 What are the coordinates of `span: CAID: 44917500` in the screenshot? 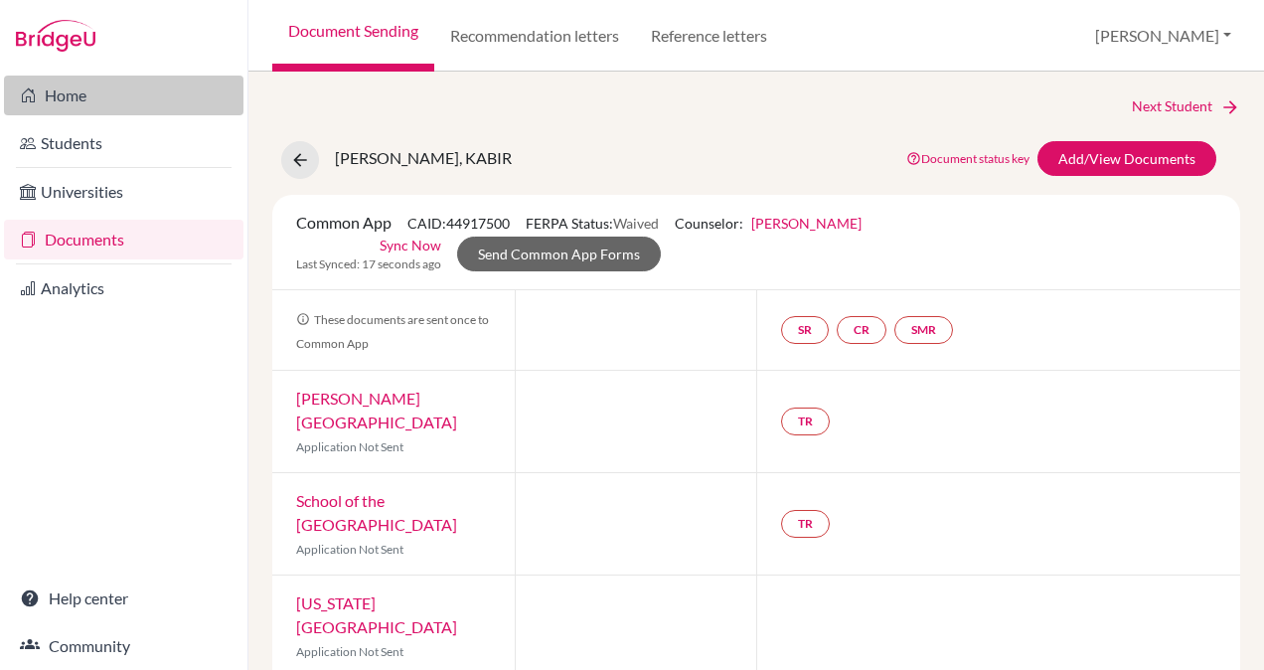 It's located at (458, 223).